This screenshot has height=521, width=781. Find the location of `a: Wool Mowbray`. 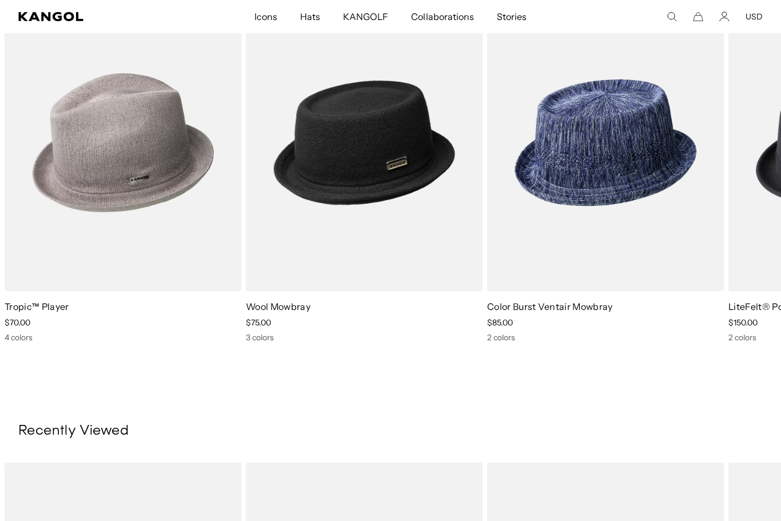

a: Wool Mowbray is located at coordinates (278, 307).